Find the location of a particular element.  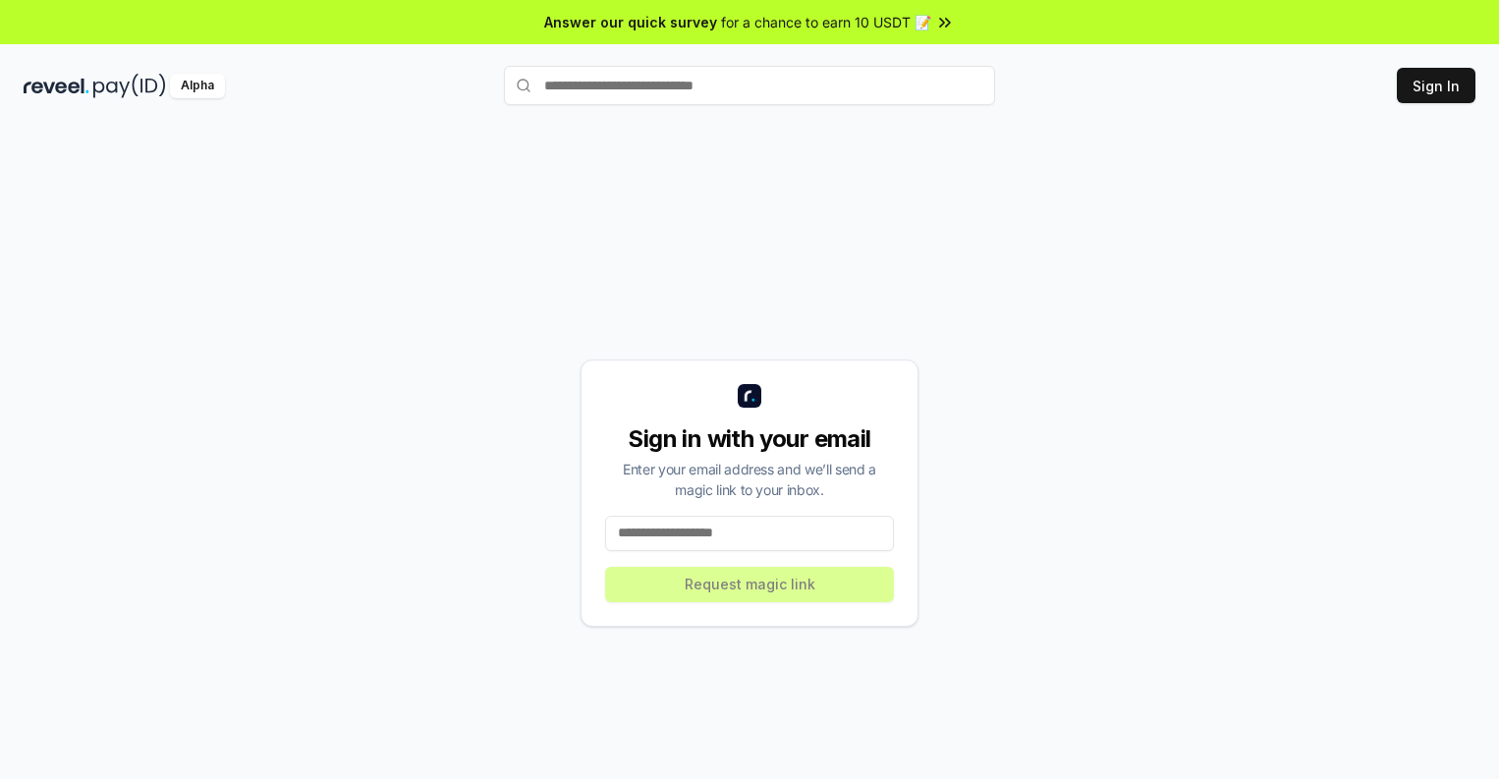

img: logo_small is located at coordinates (749, 396).